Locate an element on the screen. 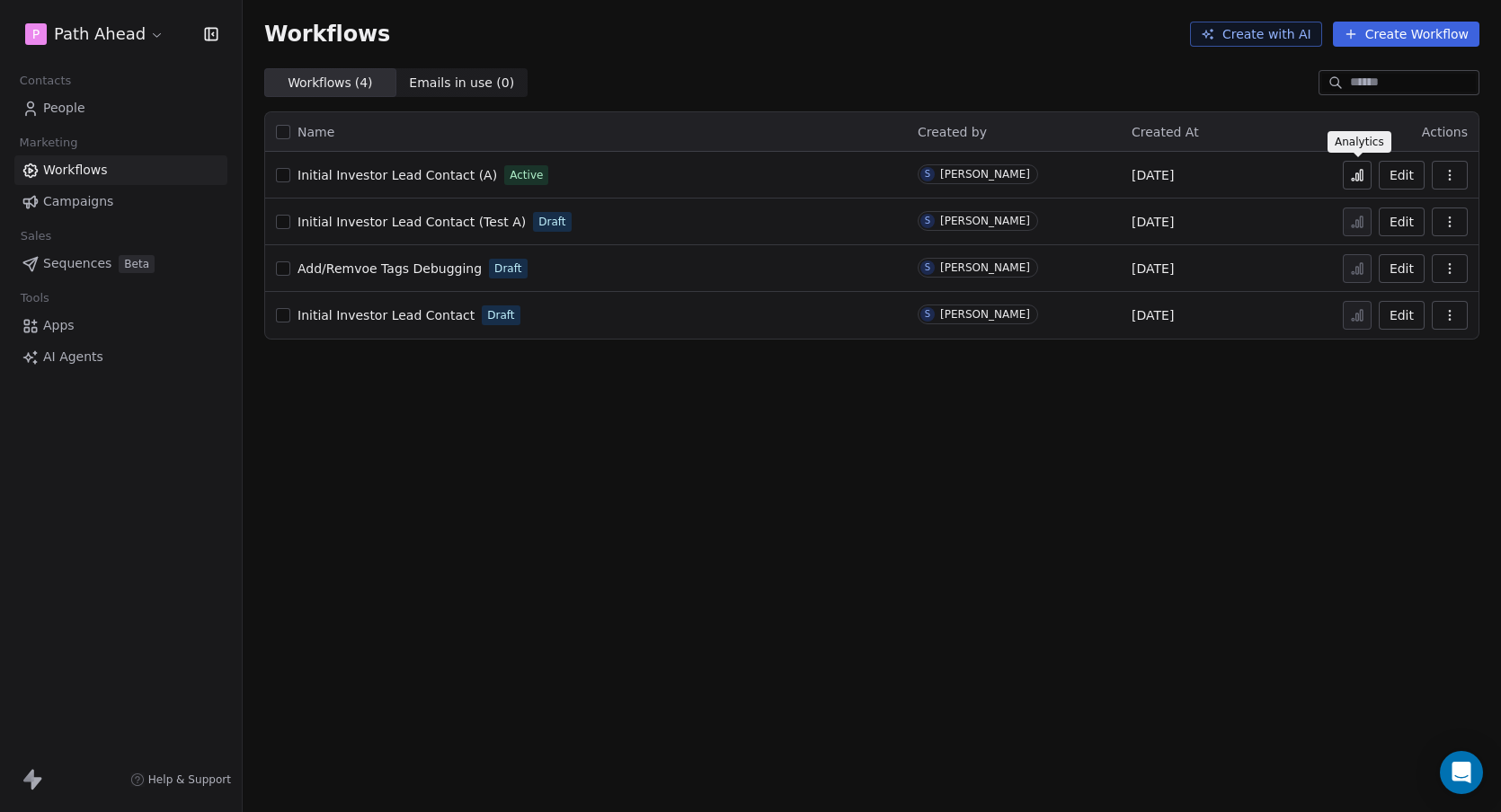 Image resolution: width=1501 pixels, height=812 pixels. a: Workflows is located at coordinates (120, 170).